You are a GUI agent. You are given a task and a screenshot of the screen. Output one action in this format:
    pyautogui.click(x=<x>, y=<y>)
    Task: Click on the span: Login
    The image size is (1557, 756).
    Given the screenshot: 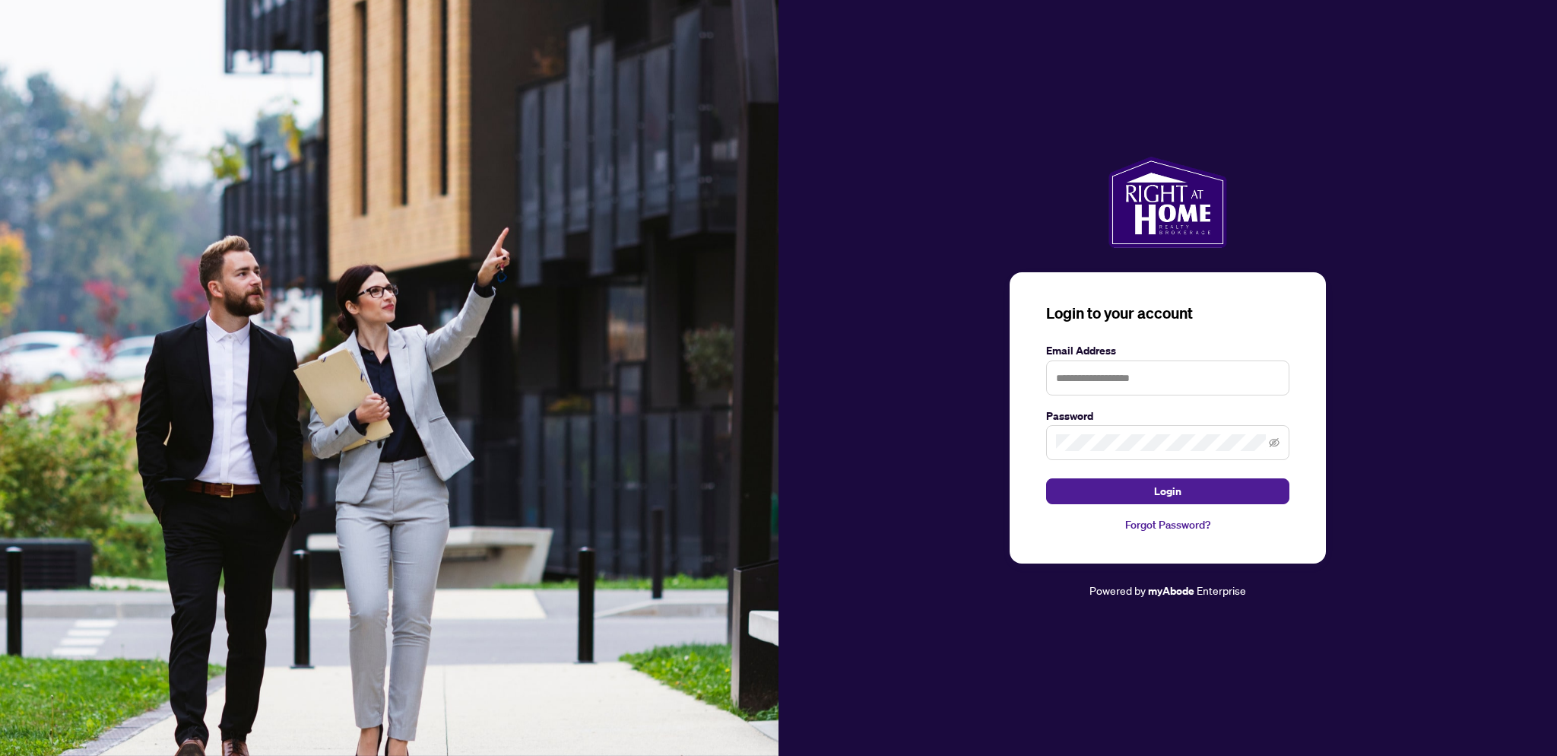 What is the action you would take?
    pyautogui.click(x=1168, y=491)
    